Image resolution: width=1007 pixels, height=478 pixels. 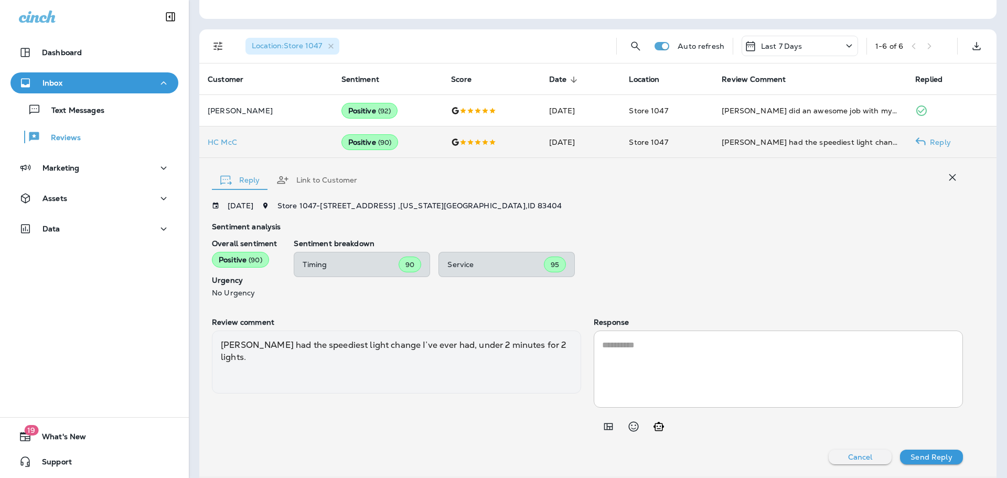 What do you see at coordinates (62, 52) in the screenshot?
I see `p: Dashboard` at bounding box center [62, 52].